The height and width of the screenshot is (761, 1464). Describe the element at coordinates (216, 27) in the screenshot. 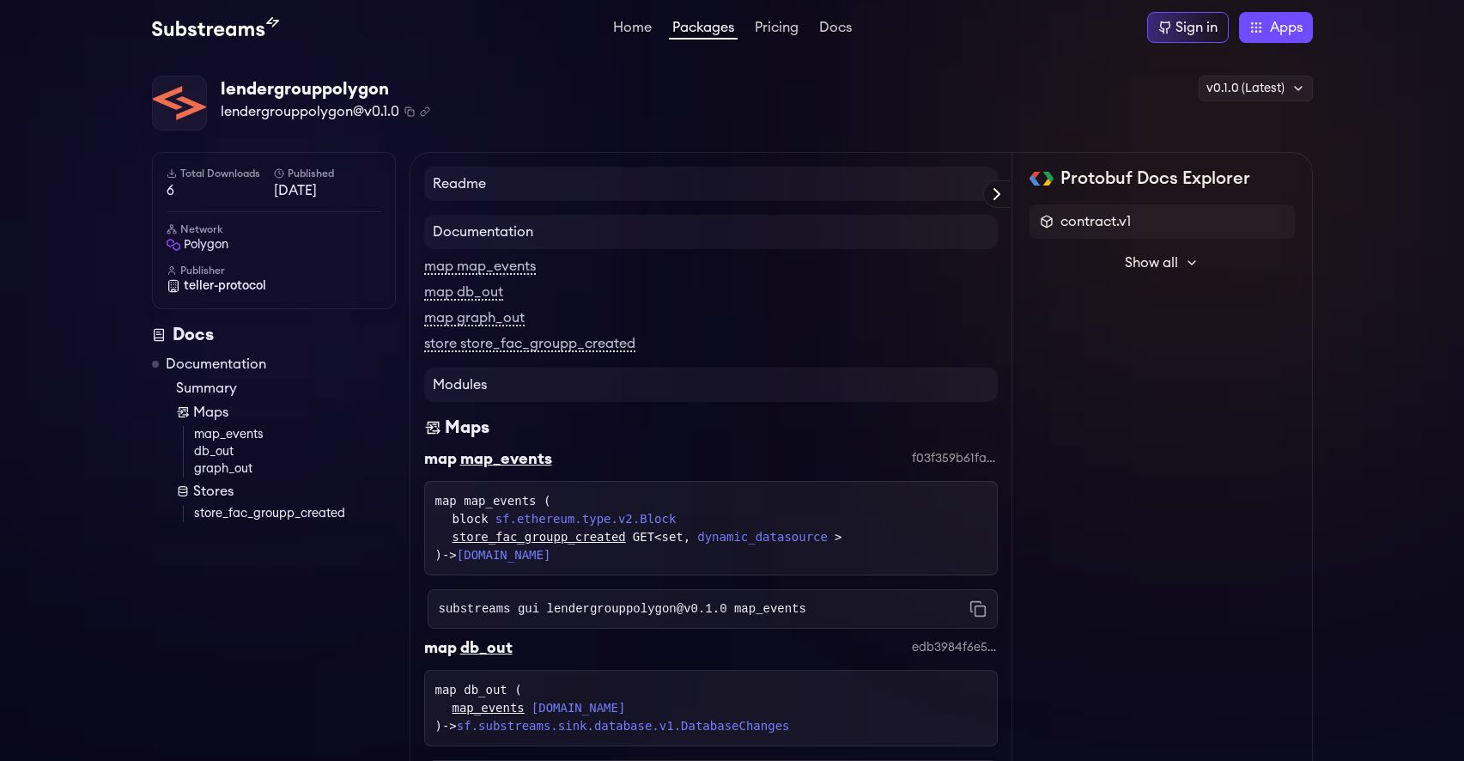

I see `img: Substream's logo` at that location.